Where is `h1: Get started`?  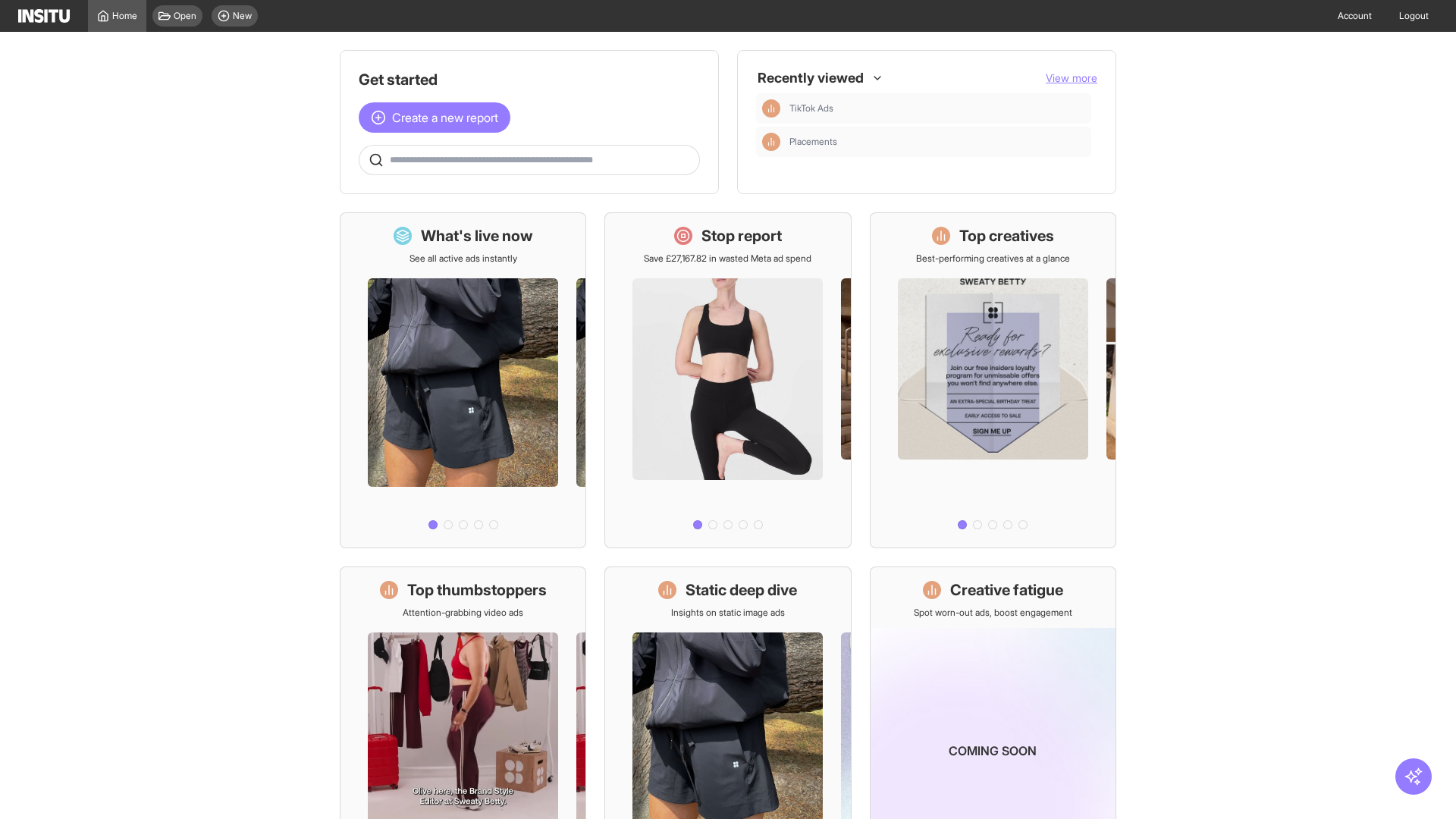 h1: Get started is located at coordinates (529, 79).